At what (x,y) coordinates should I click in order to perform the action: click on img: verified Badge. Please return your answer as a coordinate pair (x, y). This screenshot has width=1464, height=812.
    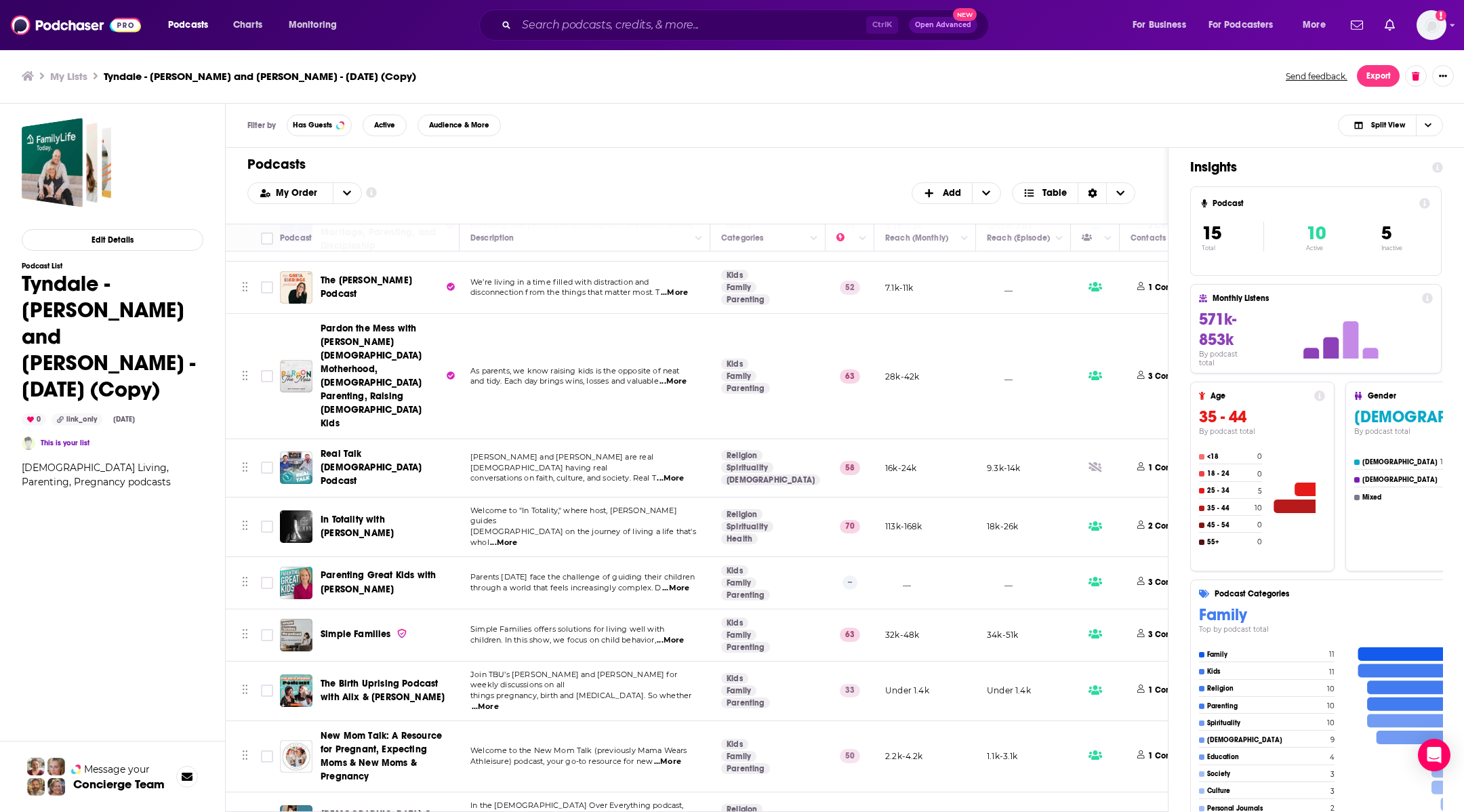
    Looking at the image, I should click on (402, 633).